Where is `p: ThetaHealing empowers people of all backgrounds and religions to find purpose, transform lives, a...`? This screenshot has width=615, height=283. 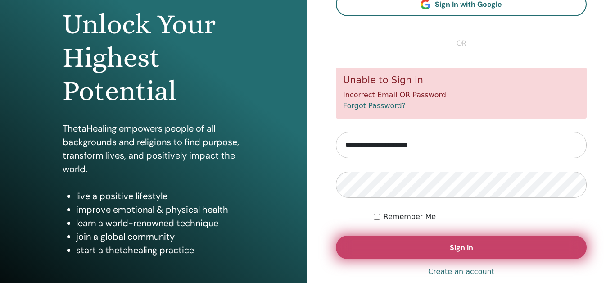
p: ThetaHealing empowers people of all backgrounds and religions to find purpose, transform lives, a... is located at coordinates (154, 149).